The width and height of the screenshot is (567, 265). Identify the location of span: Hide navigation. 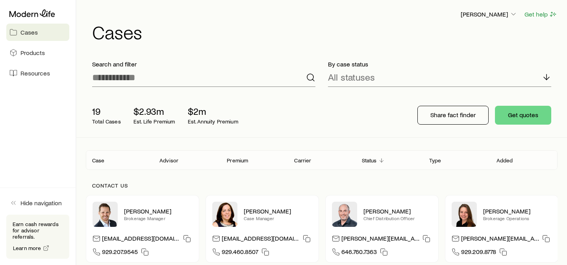
(41, 203).